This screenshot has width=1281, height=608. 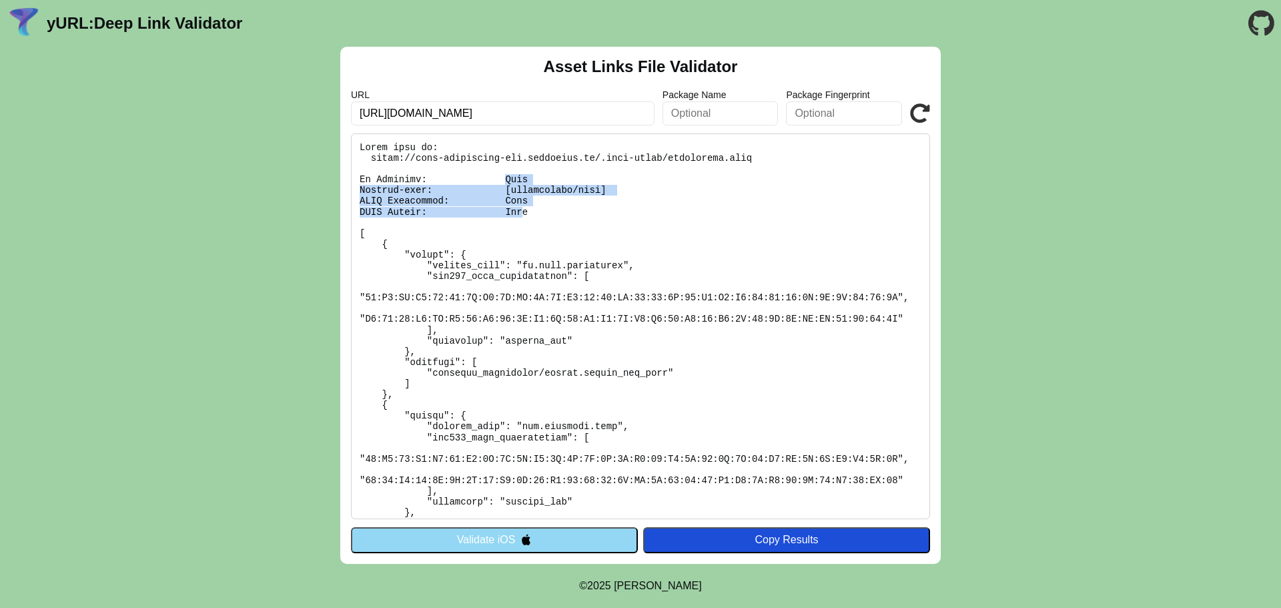 I want to click on a: yURL:Deep Link Validator, so click(x=144, y=23).